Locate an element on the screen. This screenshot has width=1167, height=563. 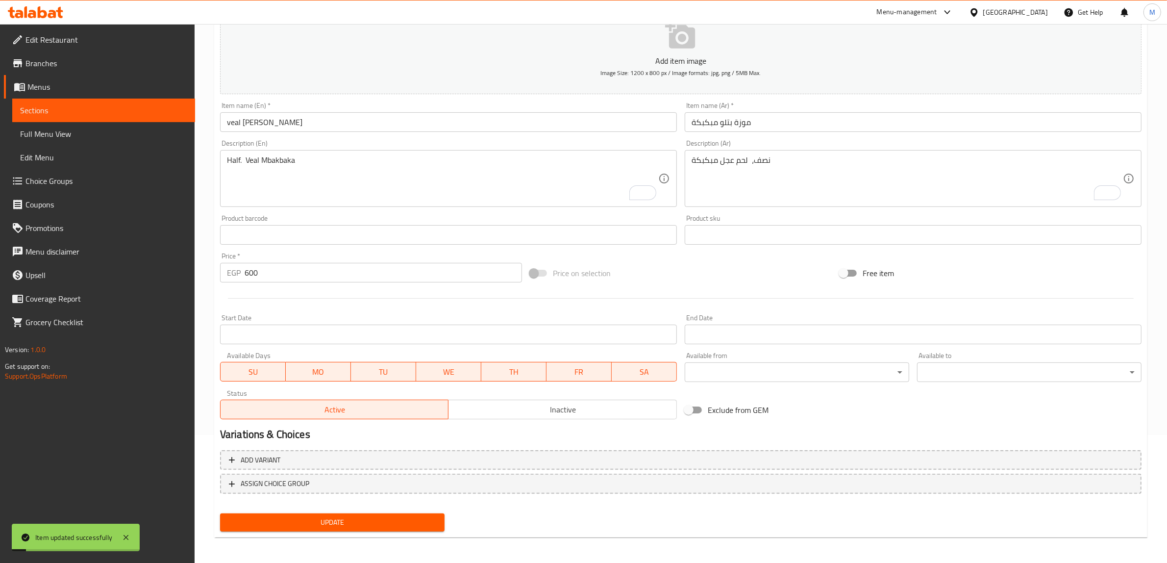
span: TU is located at coordinates (383, 371).